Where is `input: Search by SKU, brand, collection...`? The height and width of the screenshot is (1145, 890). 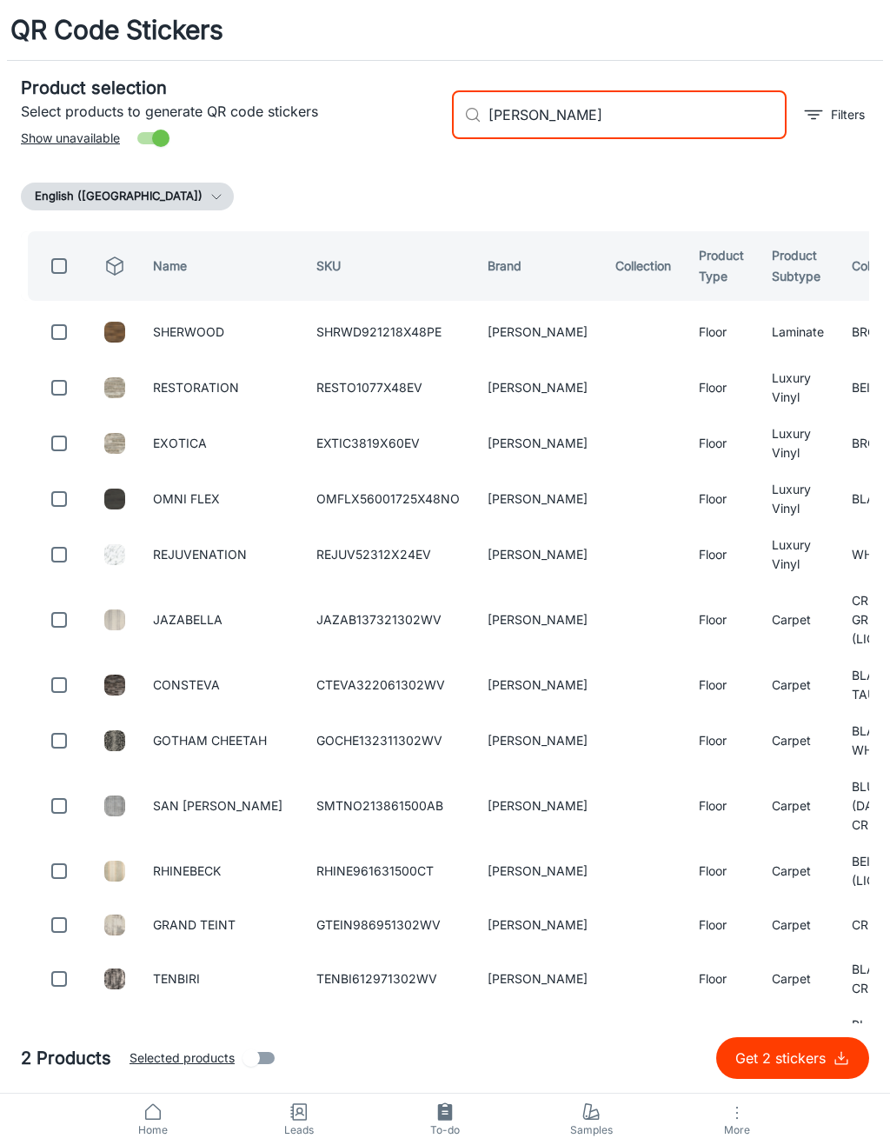 input: Search by SKU, brand, collection... is located at coordinates (637, 115).